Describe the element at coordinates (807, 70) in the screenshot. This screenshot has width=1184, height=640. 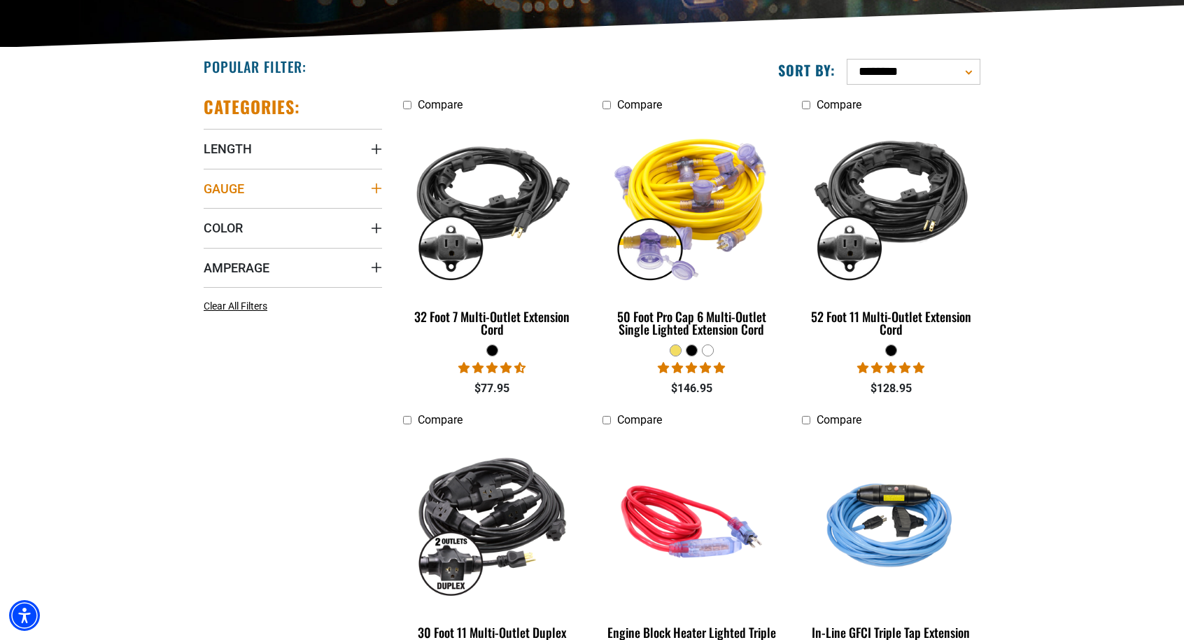
I see `label: Sort by:` at that location.